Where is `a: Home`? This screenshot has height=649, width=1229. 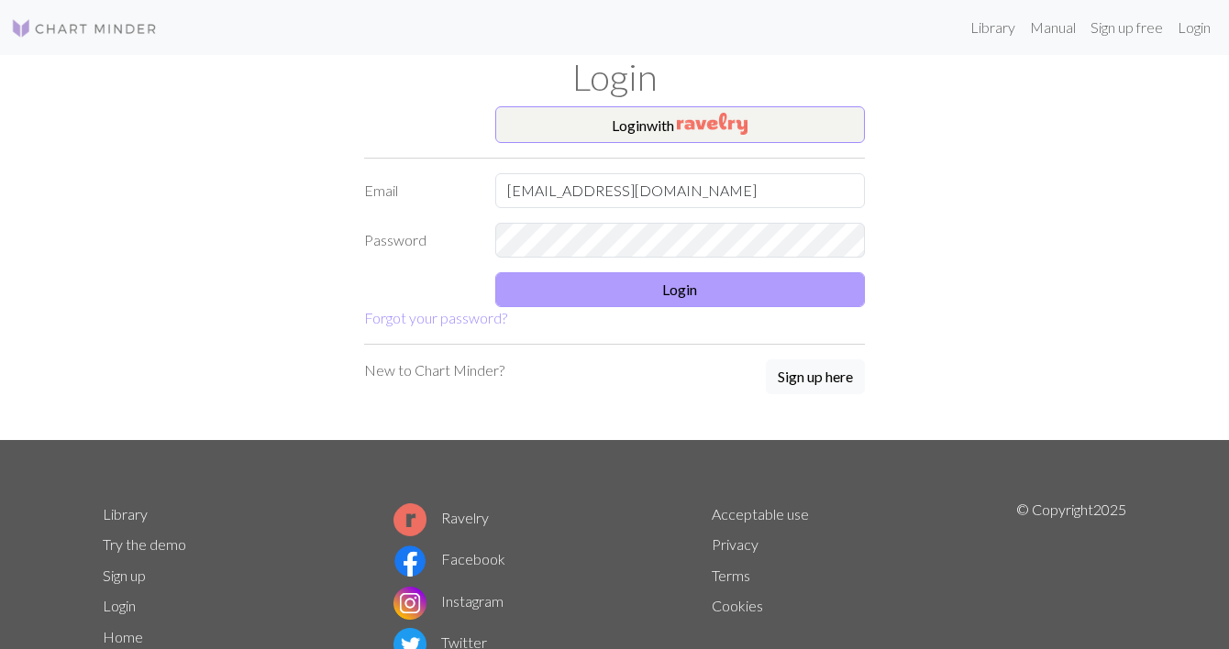 a: Home is located at coordinates (123, 637).